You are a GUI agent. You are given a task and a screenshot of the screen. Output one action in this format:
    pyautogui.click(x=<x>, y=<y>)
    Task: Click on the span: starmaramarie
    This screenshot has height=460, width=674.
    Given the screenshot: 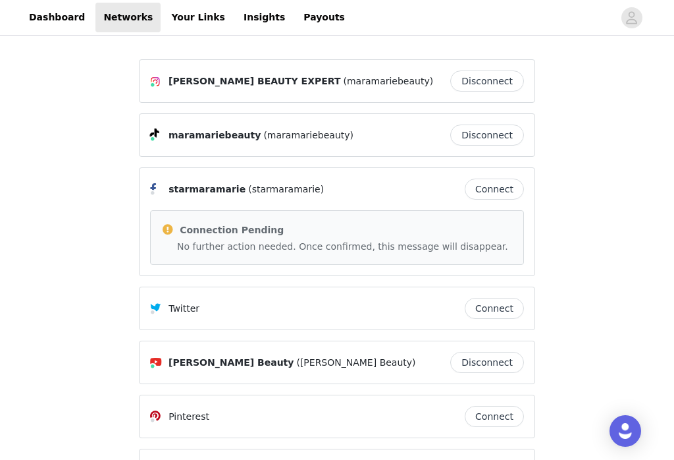 What is the action you would take?
    pyautogui.click(x=207, y=189)
    